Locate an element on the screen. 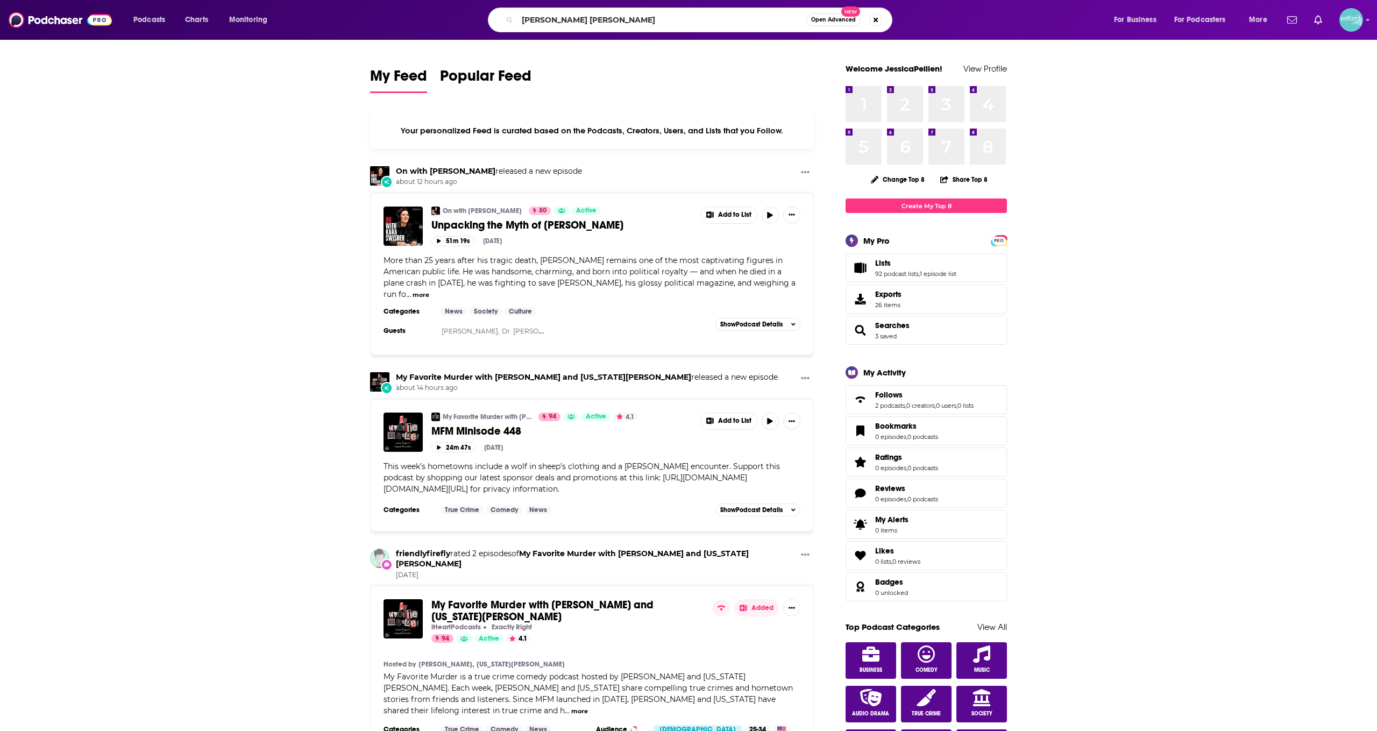  a: Lists is located at coordinates (916, 263).